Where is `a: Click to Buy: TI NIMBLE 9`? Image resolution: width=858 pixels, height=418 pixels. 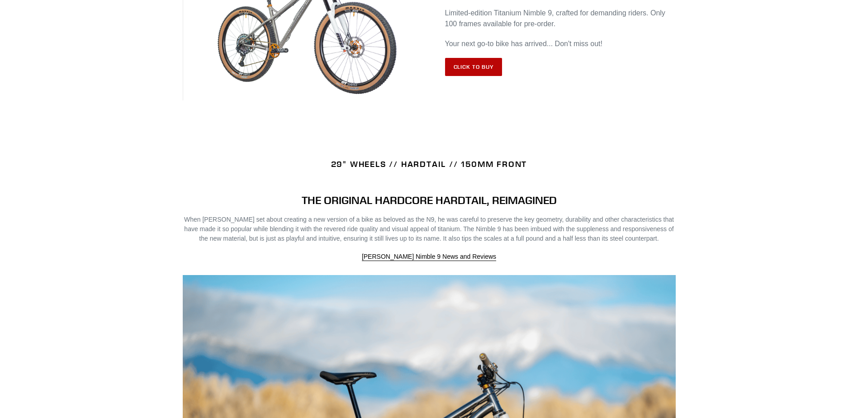
a: Click to Buy: TI NIMBLE 9 is located at coordinates (474, 67).